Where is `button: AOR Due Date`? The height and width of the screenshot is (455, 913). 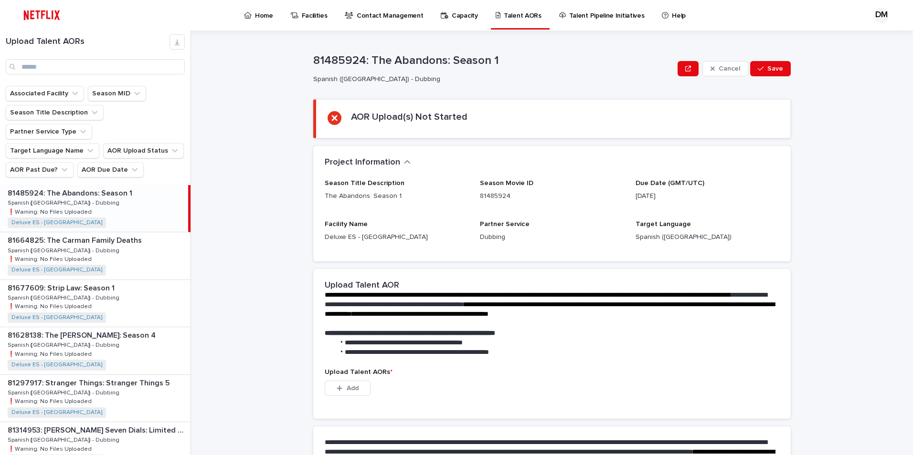 button: AOR Due Date is located at coordinates (110, 170).